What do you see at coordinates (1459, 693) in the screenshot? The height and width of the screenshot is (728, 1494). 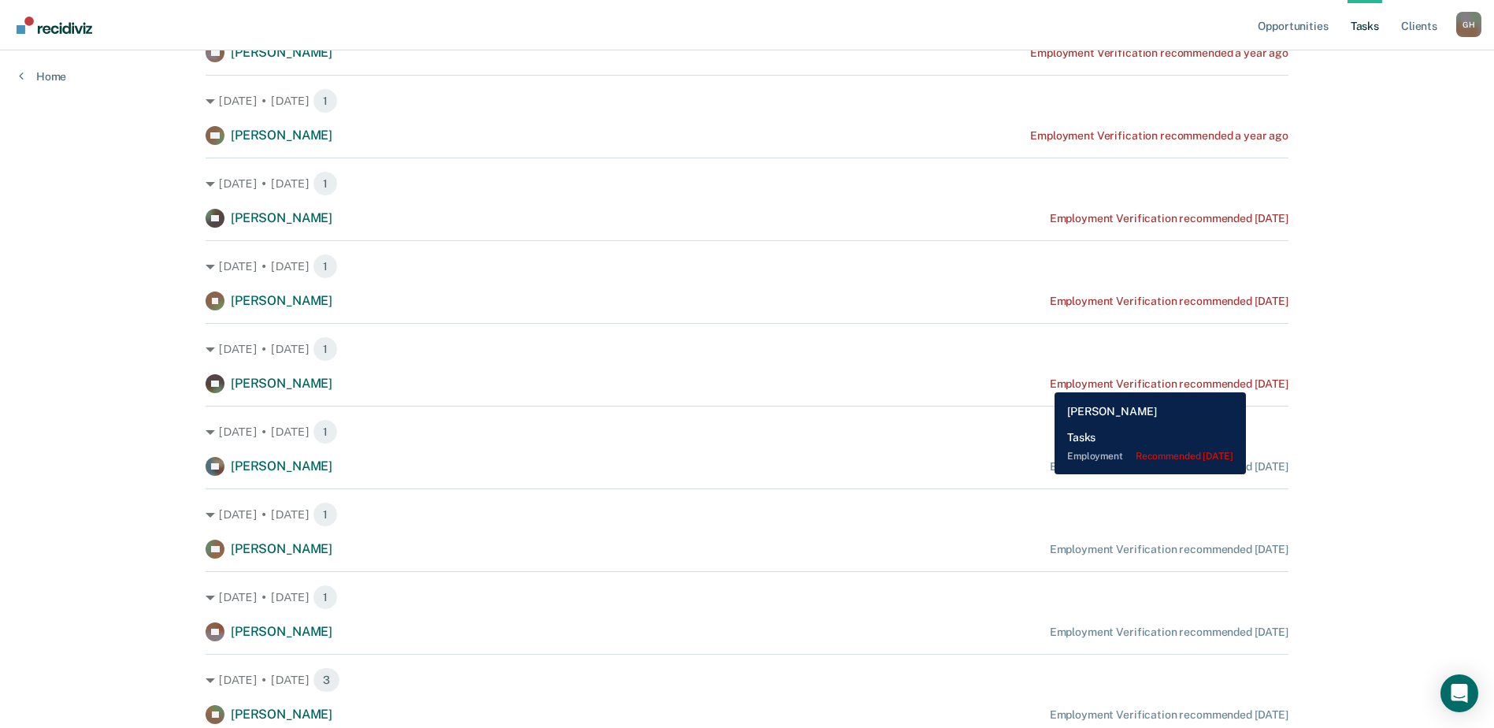 I see `div: Open Intercom Messenger` at bounding box center [1459, 693].